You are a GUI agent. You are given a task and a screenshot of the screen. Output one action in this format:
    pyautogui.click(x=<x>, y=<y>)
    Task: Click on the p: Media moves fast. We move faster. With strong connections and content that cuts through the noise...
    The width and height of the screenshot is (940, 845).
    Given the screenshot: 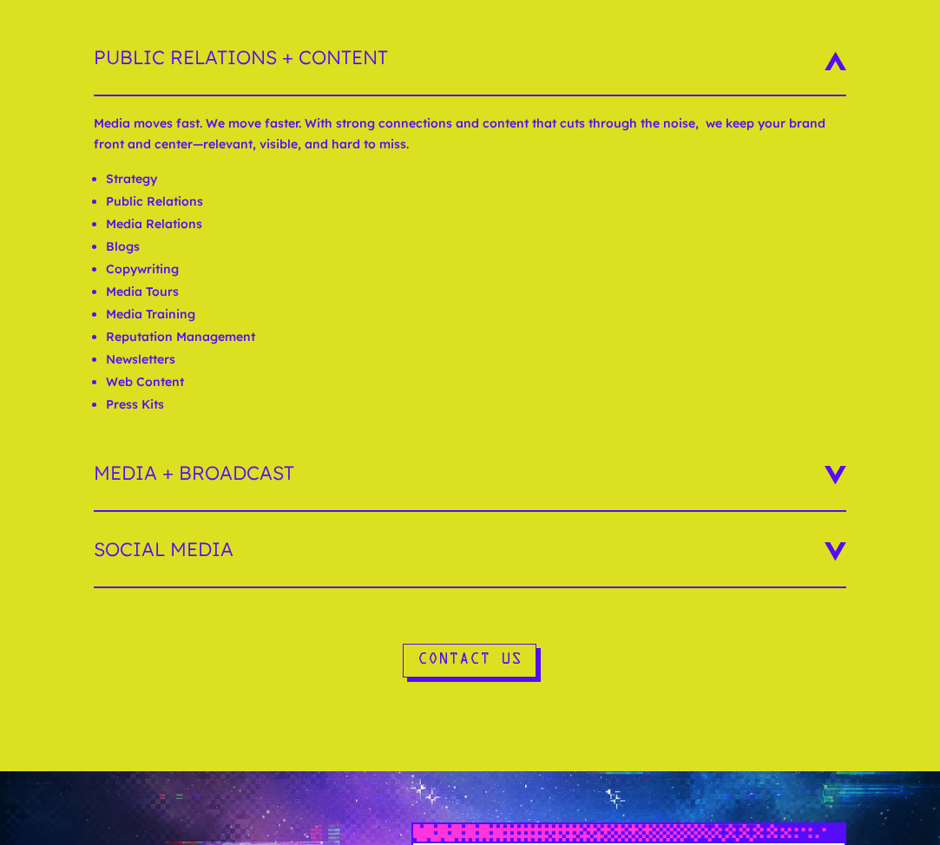 What is the action you would take?
    pyautogui.click(x=470, y=141)
    